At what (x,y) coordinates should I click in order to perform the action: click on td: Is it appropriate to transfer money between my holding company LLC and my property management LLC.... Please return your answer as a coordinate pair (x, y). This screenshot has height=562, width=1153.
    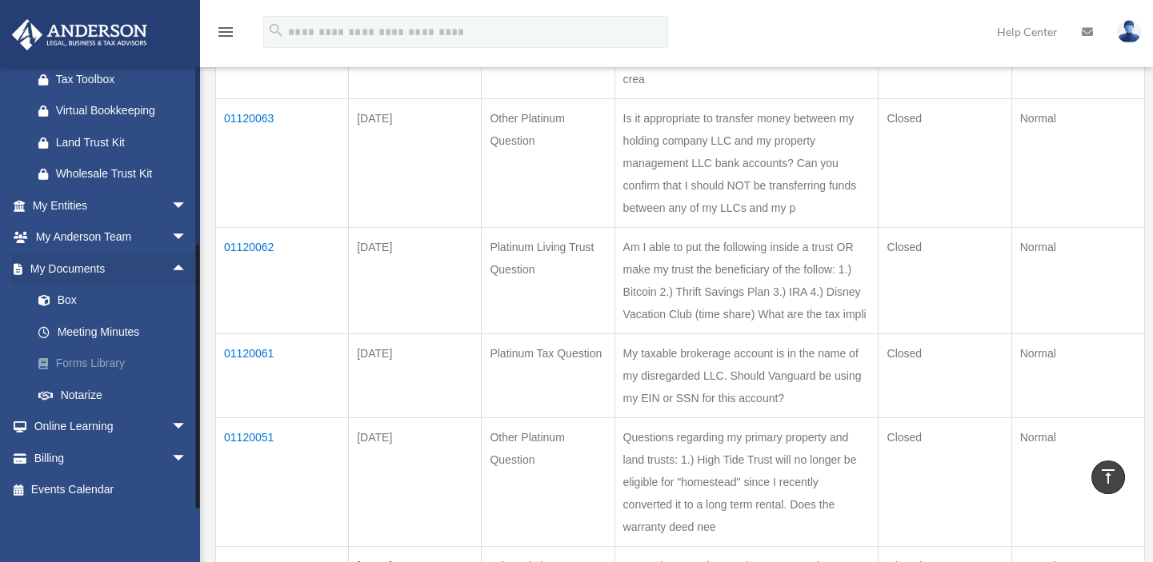
    Looking at the image, I should click on (746, 163).